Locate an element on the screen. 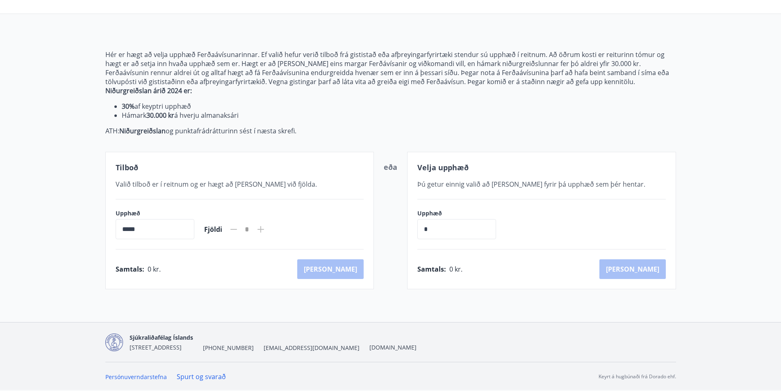  a: Spurt og svarað is located at coordinates (201, 376).